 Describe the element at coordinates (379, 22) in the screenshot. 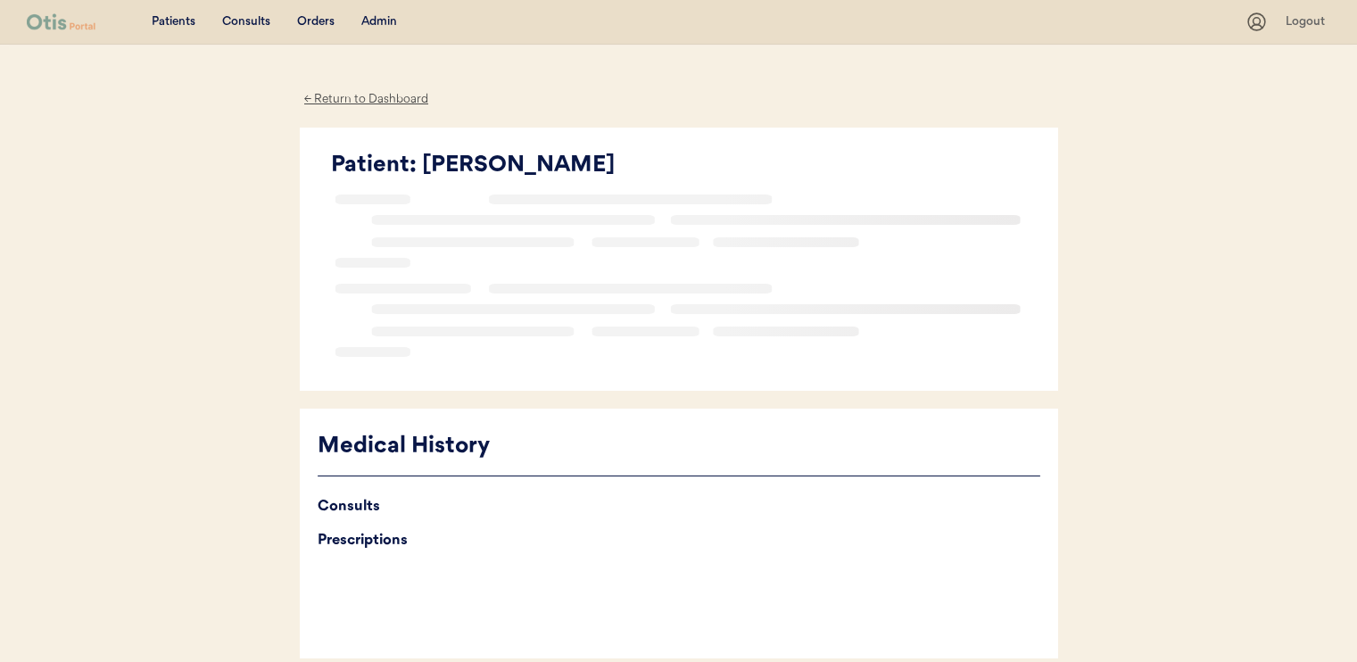

I see `div: Admin` at that location.